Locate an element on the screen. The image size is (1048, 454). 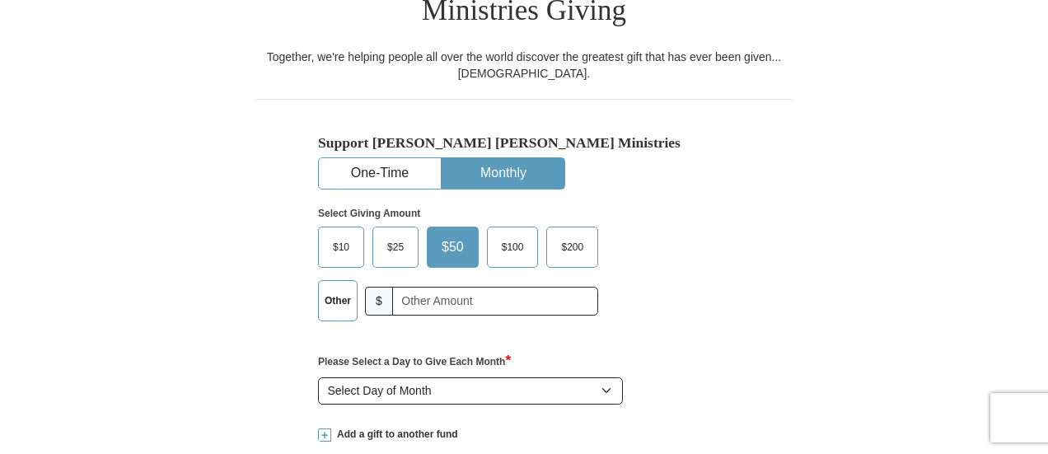
button: Monthly is located at coordinates (503, 173).